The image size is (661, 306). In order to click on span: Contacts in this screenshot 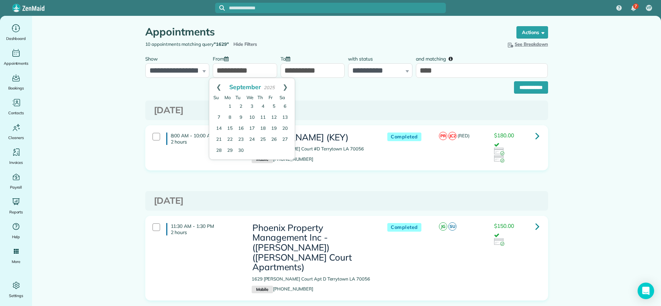, I will do `click(16, 113)`.